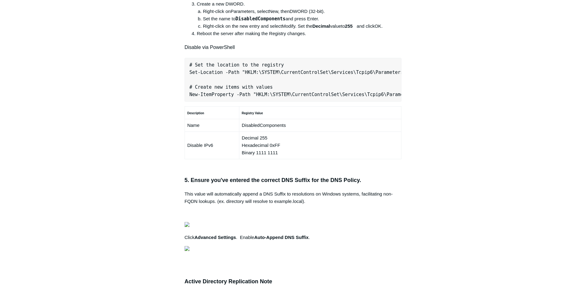  What do you see at coordinates (320, 145) in the screenshot?
I see `td: Decimal 255 Hexadecimal 0xFF Binary 1111 1111` at bounding box center [320, 145].